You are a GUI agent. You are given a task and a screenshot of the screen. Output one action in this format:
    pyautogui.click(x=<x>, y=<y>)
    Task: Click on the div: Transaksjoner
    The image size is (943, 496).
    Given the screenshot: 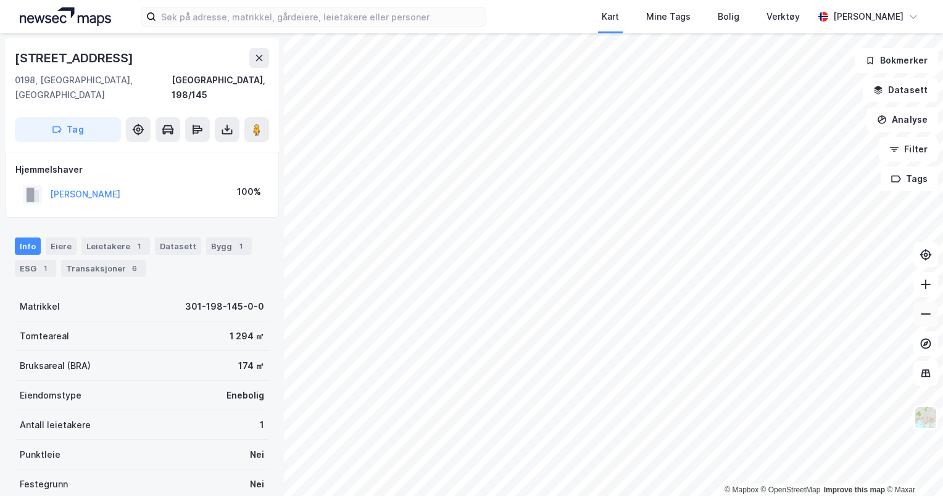 What is the action you would take?
    pyautogui.click(x=103, y=269)
    